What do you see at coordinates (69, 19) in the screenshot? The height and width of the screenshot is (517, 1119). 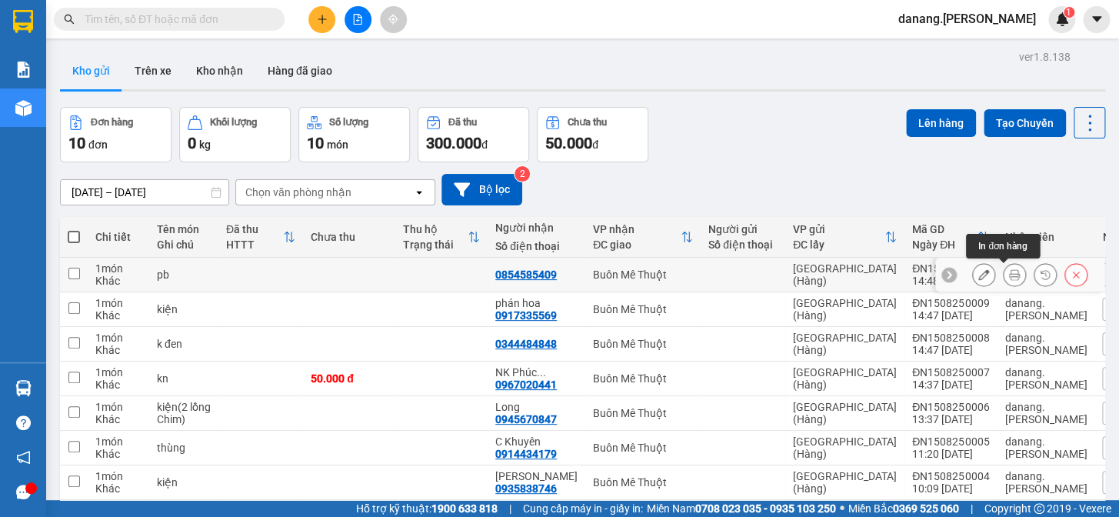 I see `span: search` at bounding box center [69, 19].